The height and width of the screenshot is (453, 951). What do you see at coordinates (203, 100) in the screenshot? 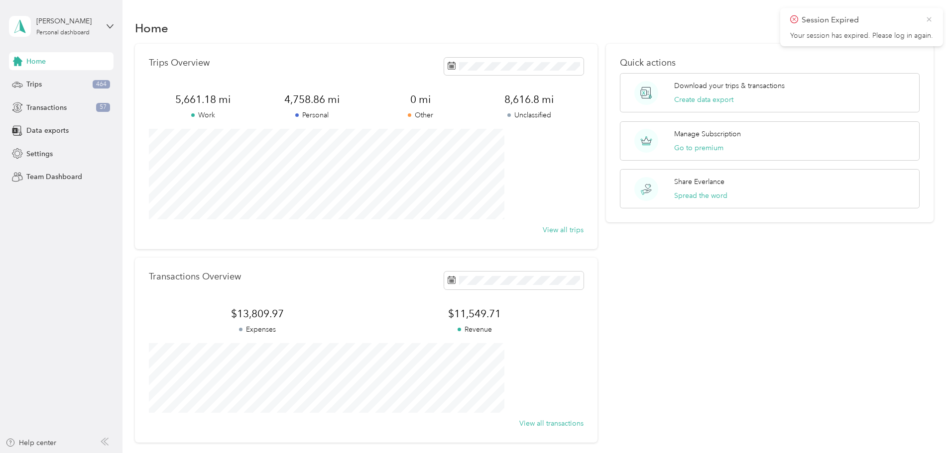
I see `span: 5,661.18 mi` at bounding box center [203, 100].